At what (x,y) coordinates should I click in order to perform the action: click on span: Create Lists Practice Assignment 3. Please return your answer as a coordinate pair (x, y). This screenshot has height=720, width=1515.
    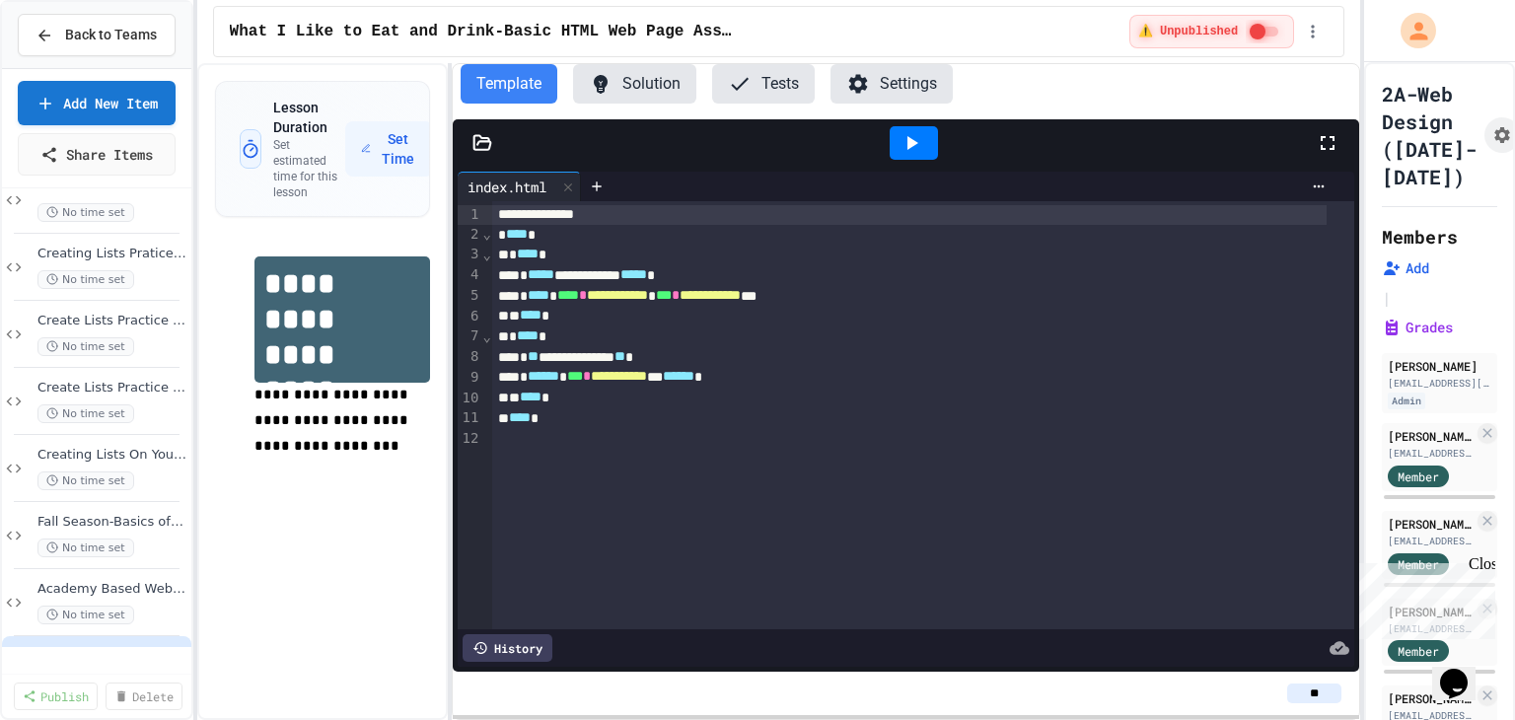
    Looking at the image, I should click on (112, 388).